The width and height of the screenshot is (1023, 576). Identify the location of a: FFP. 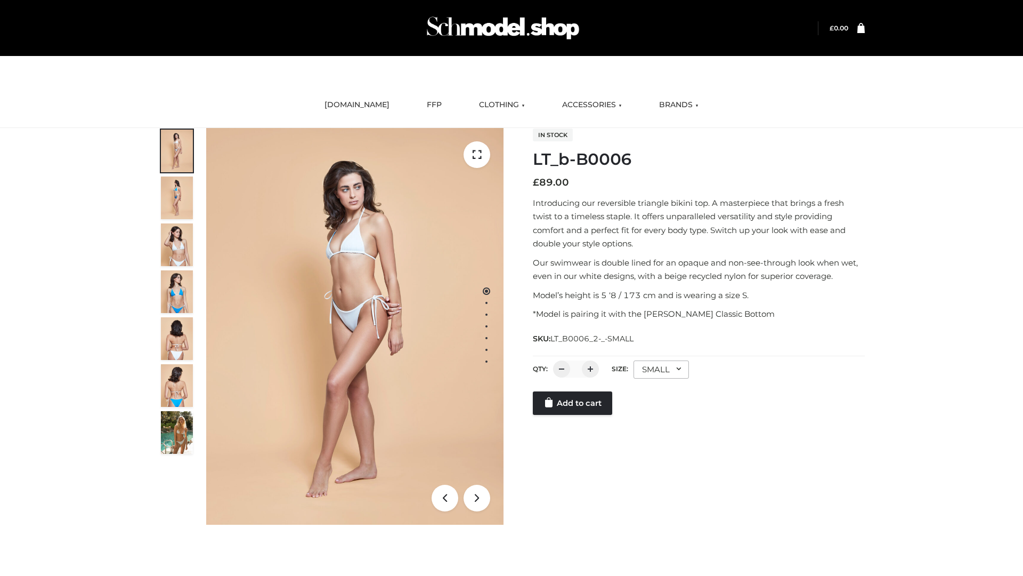
(434, 105).